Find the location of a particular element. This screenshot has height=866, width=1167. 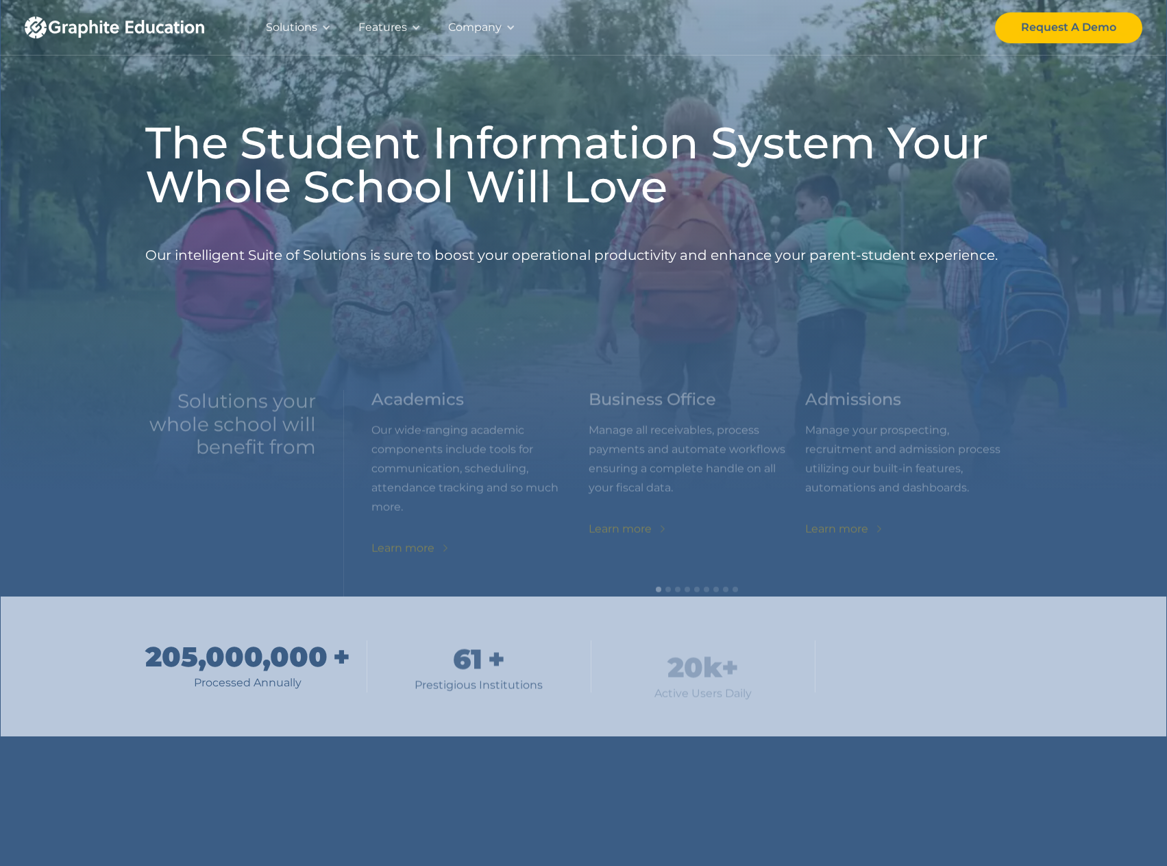

h3: Academics is located at coordinates (417, 400).